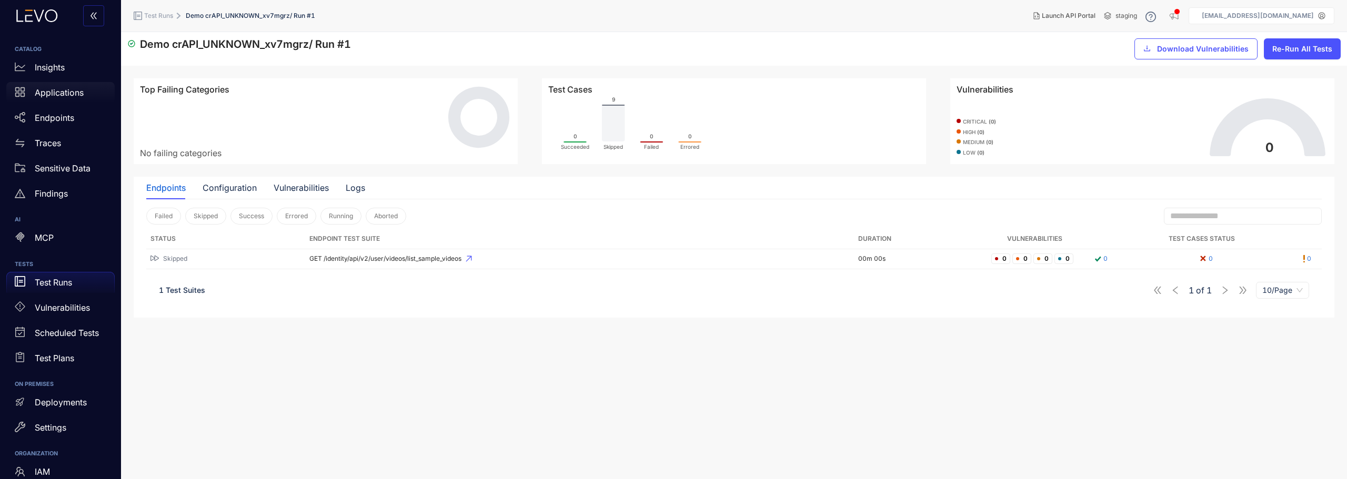 This screenshot has width=1347, height=479. Describe the element at coordinates (164, 216) in the screenshot. I see `button: Failed` at that location.